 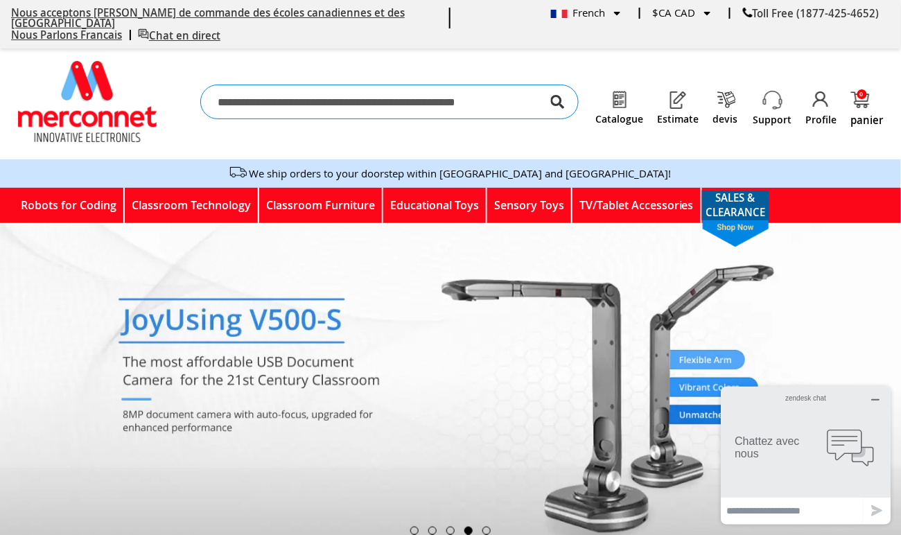 What do you see at coordinates (679, 119) in the screenshot?
I see `a: Estimate` at bounding box center [679, 119].